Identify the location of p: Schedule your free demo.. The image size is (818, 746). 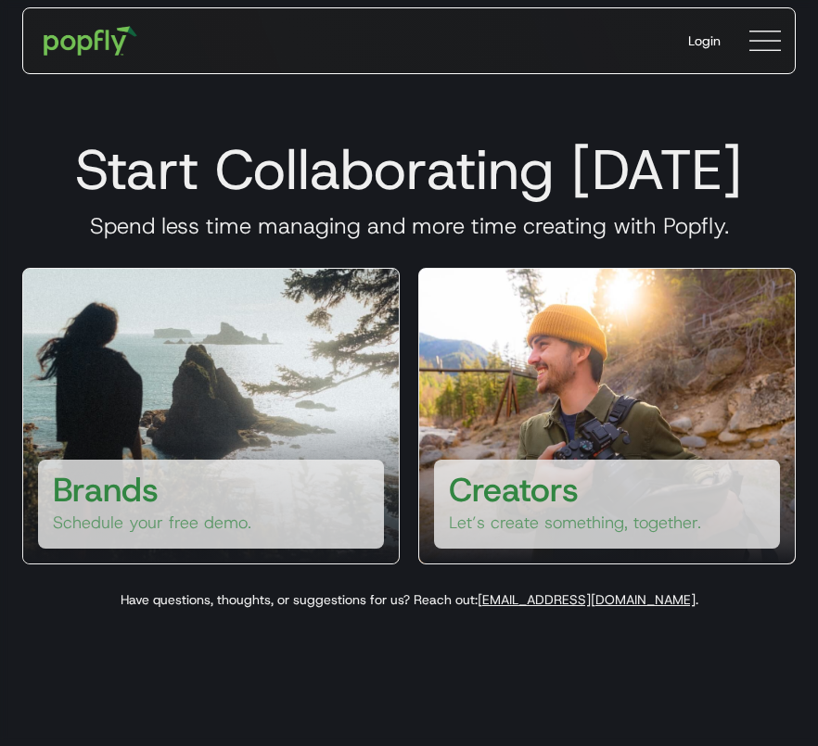
(152, 523).